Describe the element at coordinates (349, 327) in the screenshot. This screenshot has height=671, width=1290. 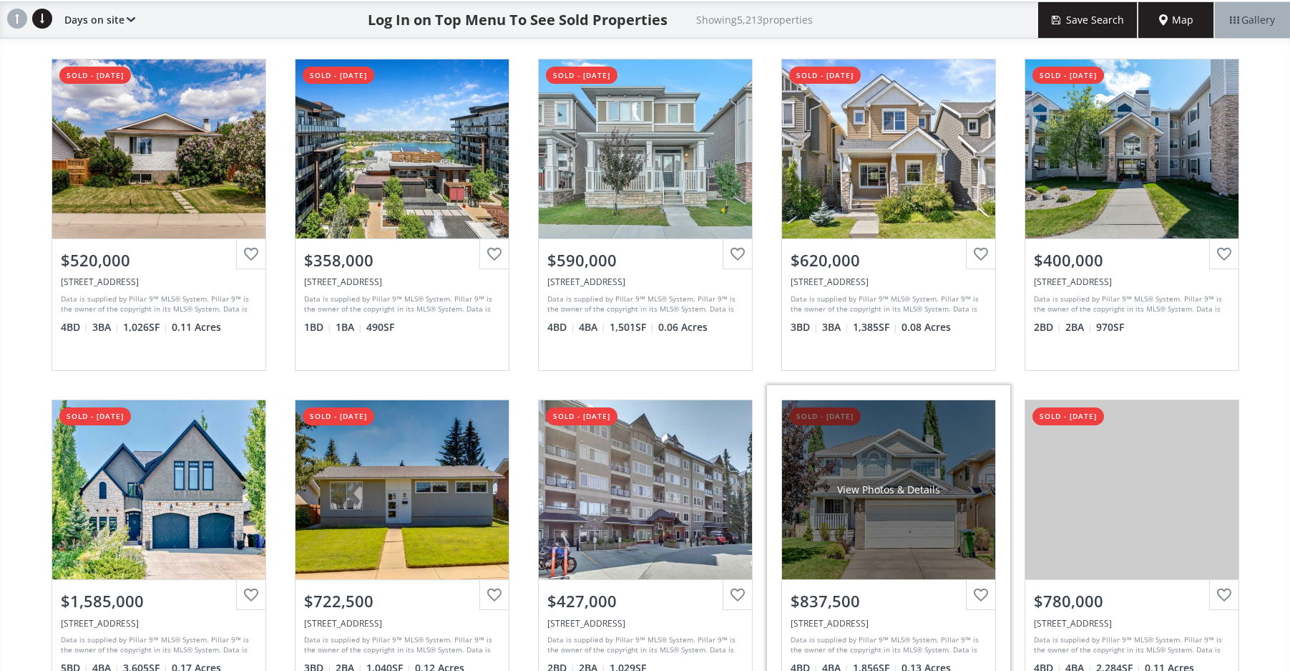
I see `span: 1 BA` at that location.